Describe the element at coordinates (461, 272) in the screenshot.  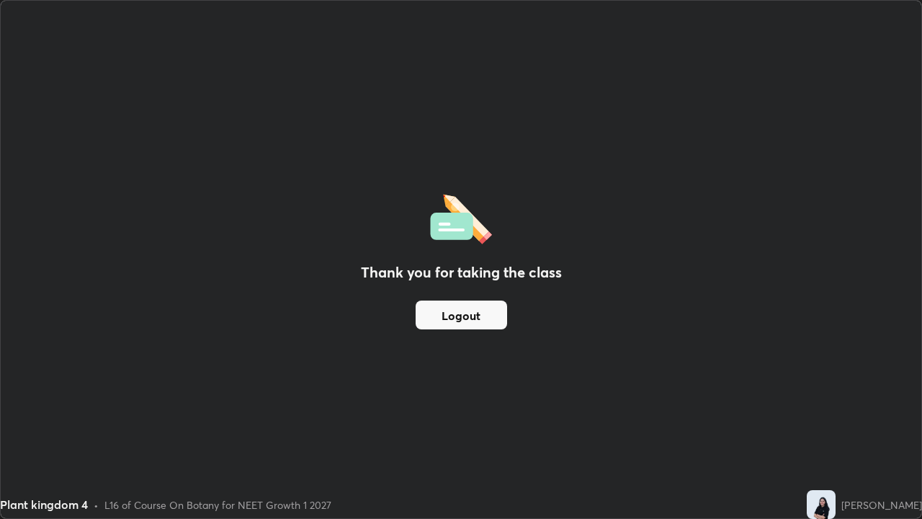
I see `h2: Thank you for taking the class` at that location.